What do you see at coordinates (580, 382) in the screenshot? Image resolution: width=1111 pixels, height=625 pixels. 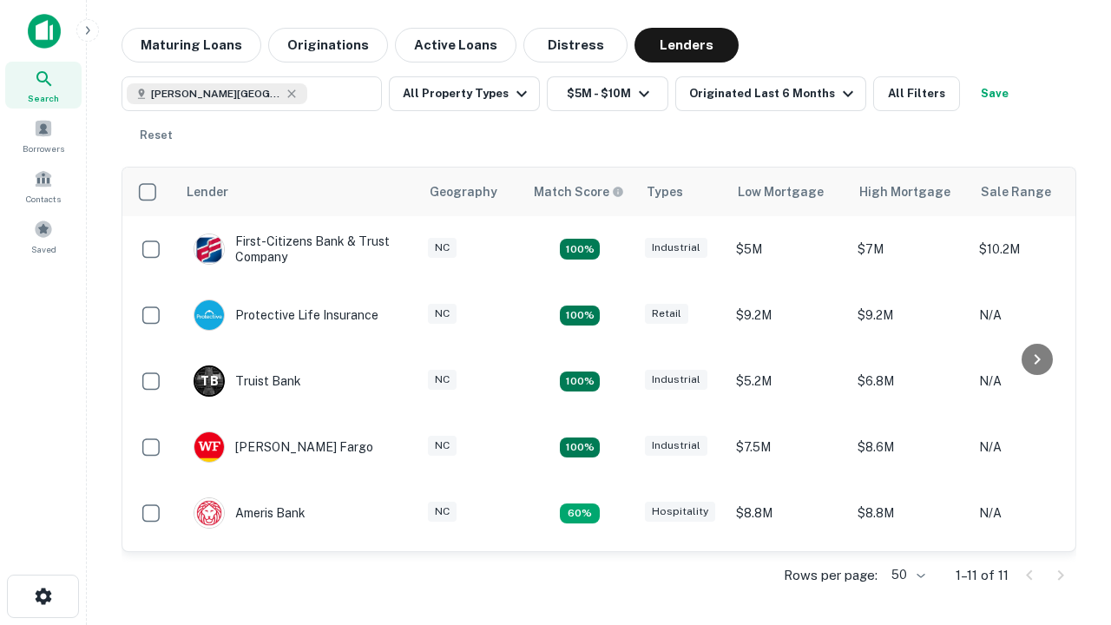 I see `div: Matching Properties: 3, hasApolloMatch: undefined` at bounding box center [580, 382].